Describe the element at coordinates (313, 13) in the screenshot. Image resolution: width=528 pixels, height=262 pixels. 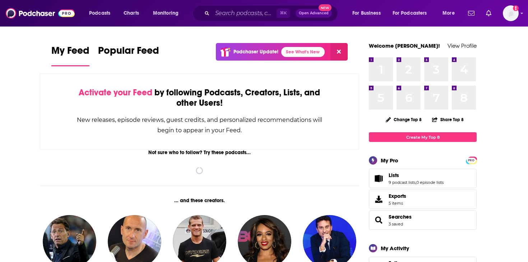
I see `button: Open AdvancedNew` at that location.